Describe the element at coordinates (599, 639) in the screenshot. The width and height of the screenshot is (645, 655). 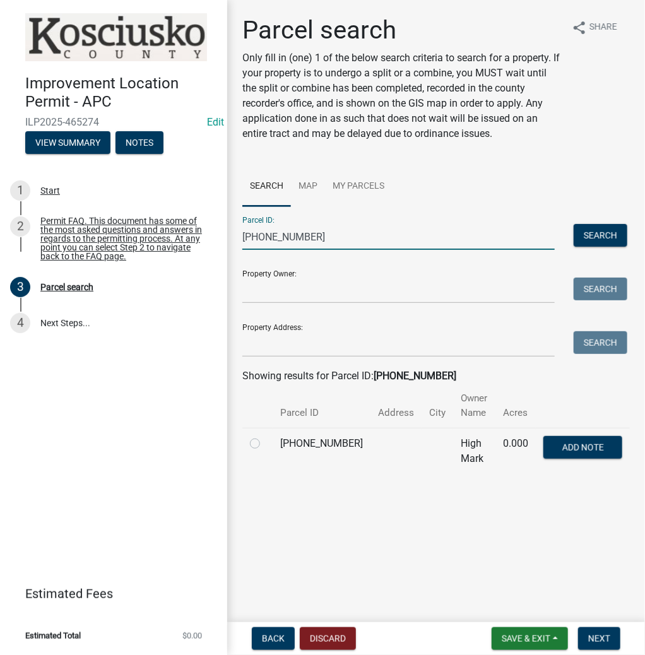
I see `span: Next` at that location.